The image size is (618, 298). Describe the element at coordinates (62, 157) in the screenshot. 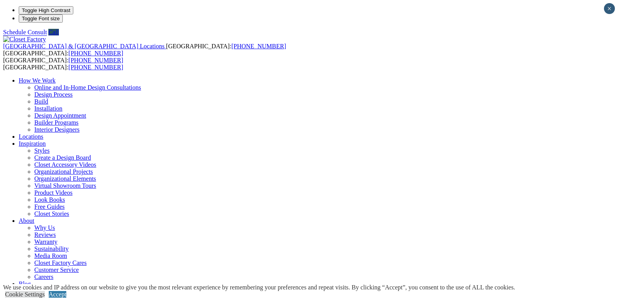

I see `a: Create a Design Board` at that location.